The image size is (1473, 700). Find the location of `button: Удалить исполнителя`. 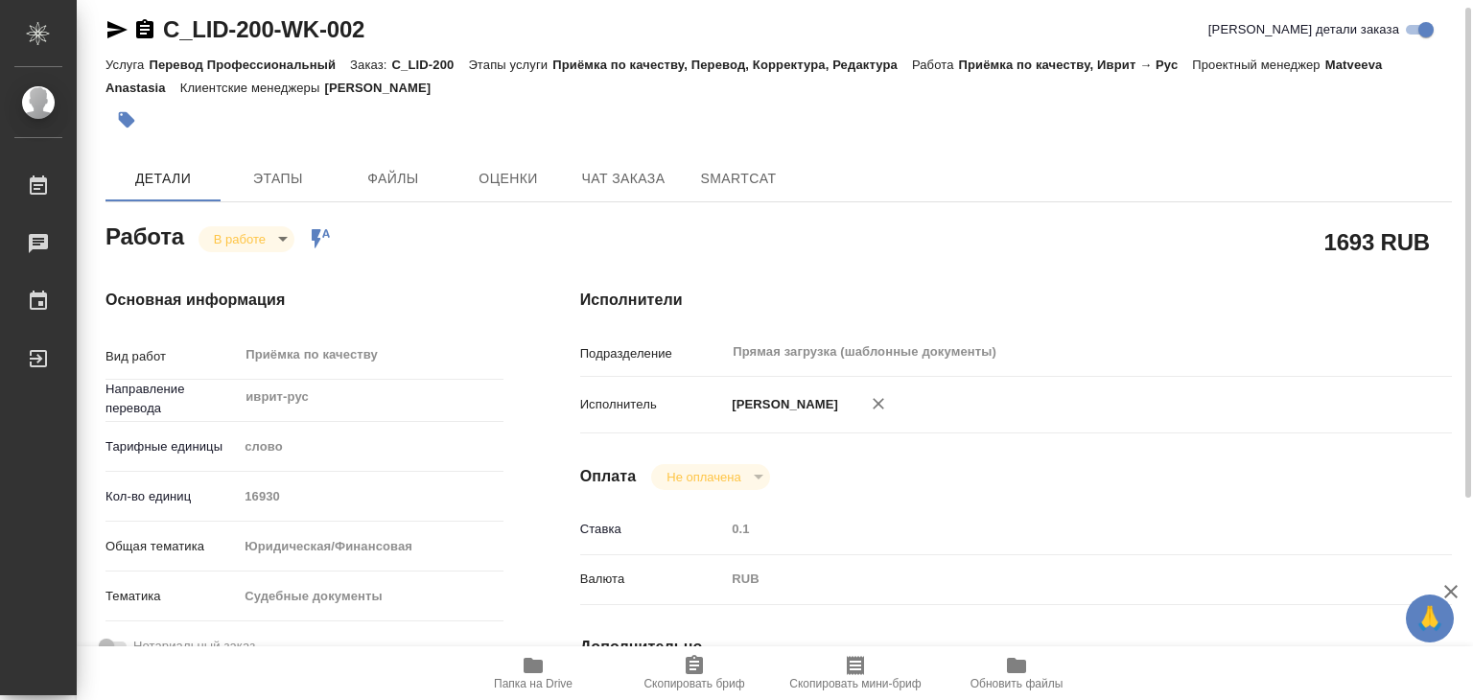

button: Удалить исполнителя is located at coordinates (878, 404).